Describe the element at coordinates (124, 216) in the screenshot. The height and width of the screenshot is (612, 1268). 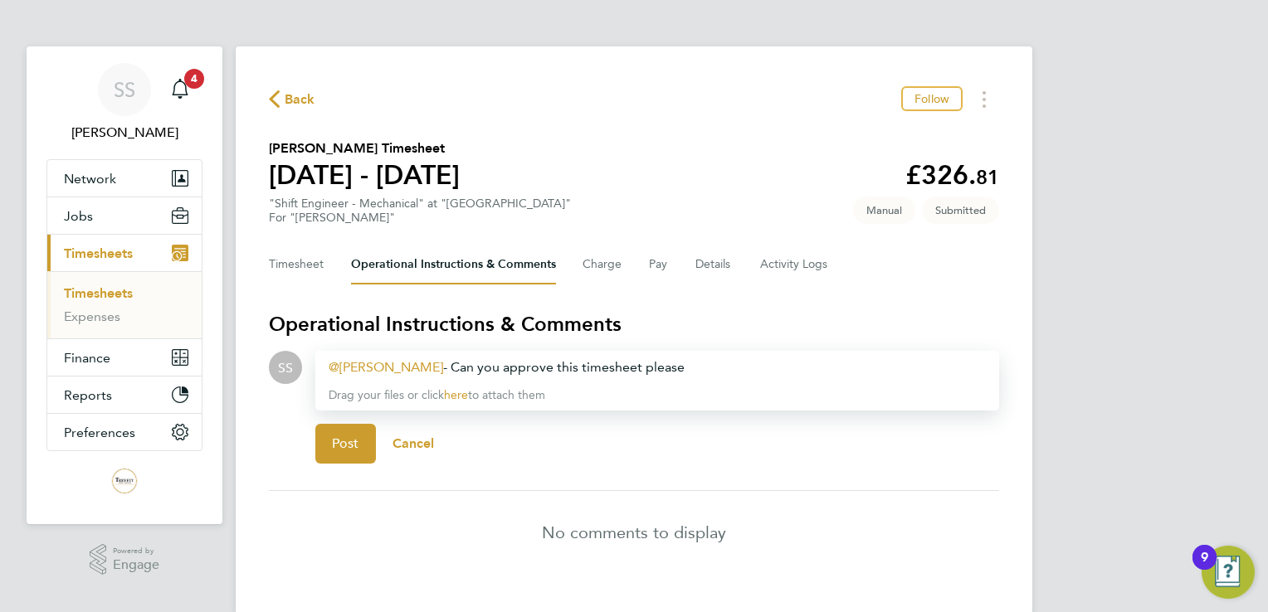
I see `button: Jobs` at that location.